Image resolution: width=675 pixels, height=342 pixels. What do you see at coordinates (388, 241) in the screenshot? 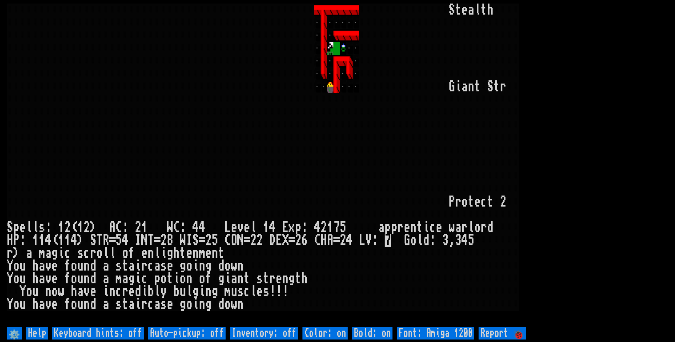
I see `mark: 7` at bounding box center [388, 241].